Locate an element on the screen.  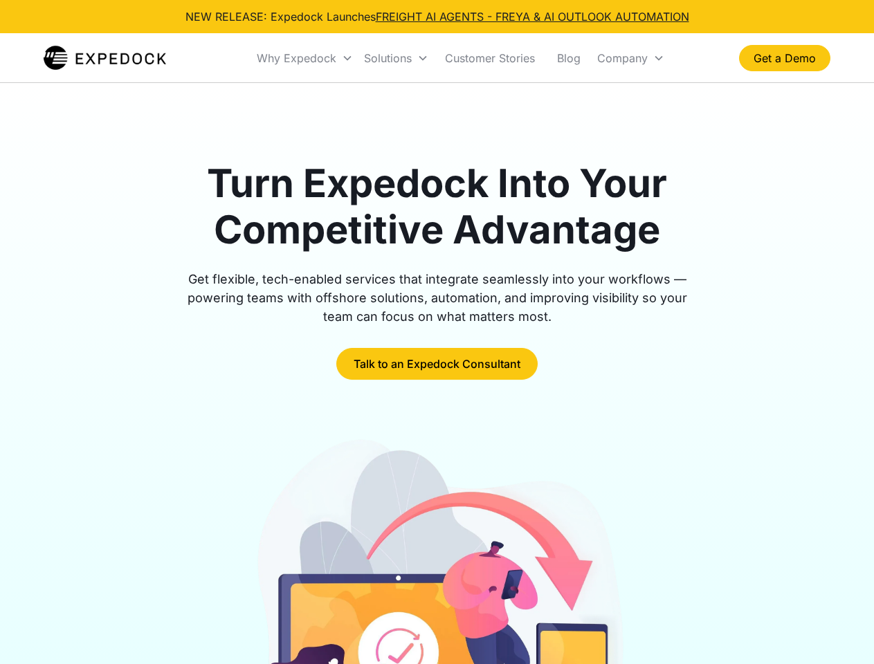
a: home is located at coordinates (104, 58).